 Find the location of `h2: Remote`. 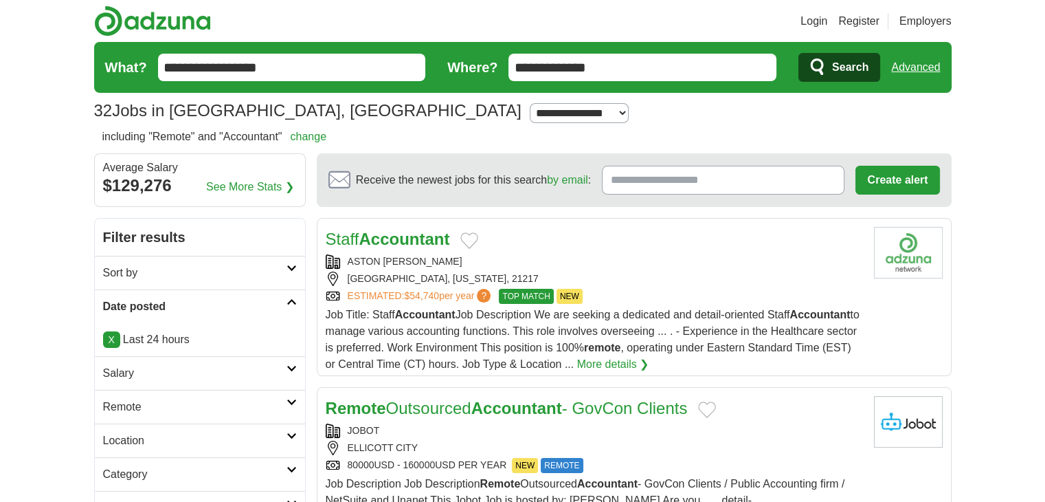

h2: Remote is located at coordinates (194, 407).